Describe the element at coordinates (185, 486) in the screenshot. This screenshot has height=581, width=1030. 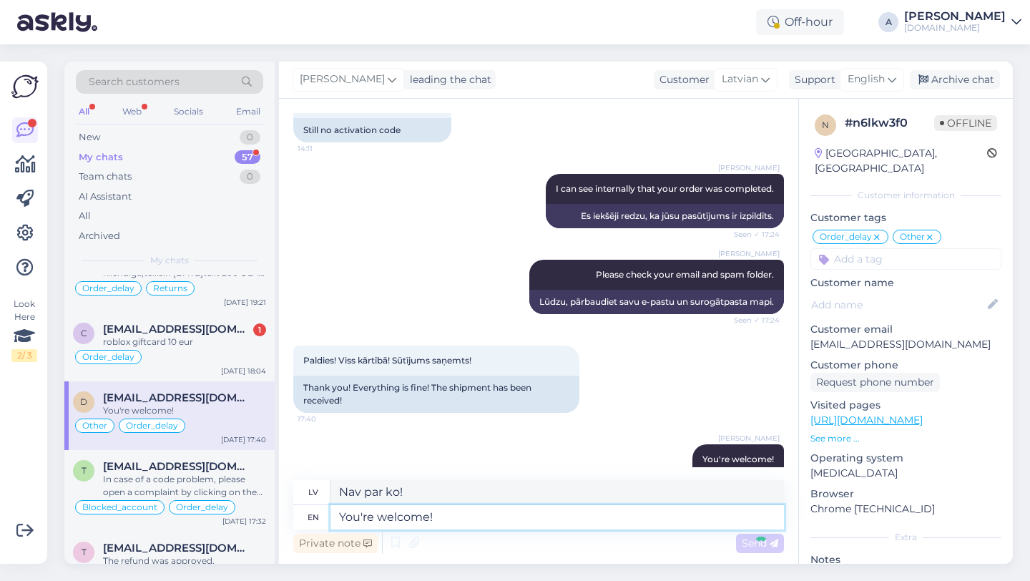
I see `div: In case of a code problem, please open a complaint by clicking on the red "Report activation code...` at that location.